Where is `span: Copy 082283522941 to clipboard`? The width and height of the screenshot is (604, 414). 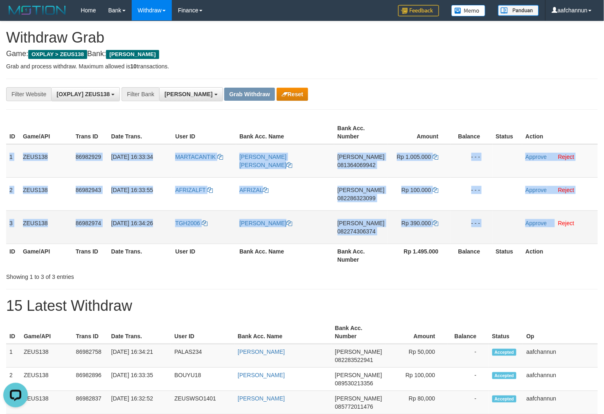
span: Copy 082283522941 to clipboard is located at coordinates (354, 360).